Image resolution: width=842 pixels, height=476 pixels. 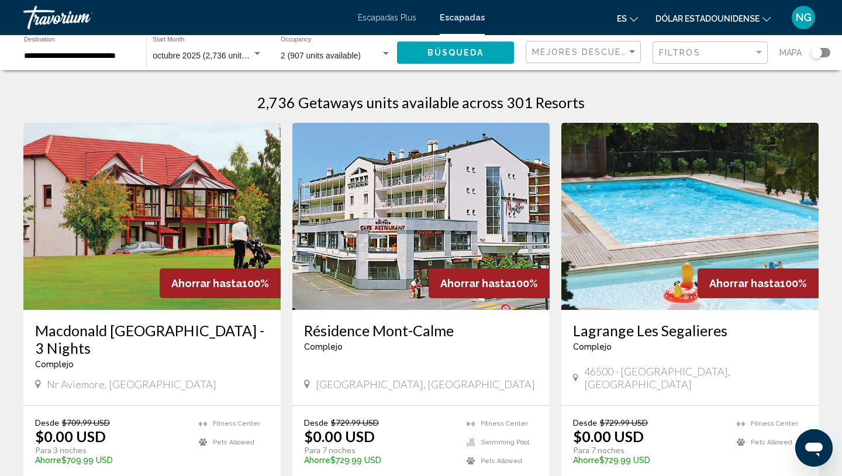 I want to click on h3: Résidence Mont-Calme, so click(x=421, y=330).